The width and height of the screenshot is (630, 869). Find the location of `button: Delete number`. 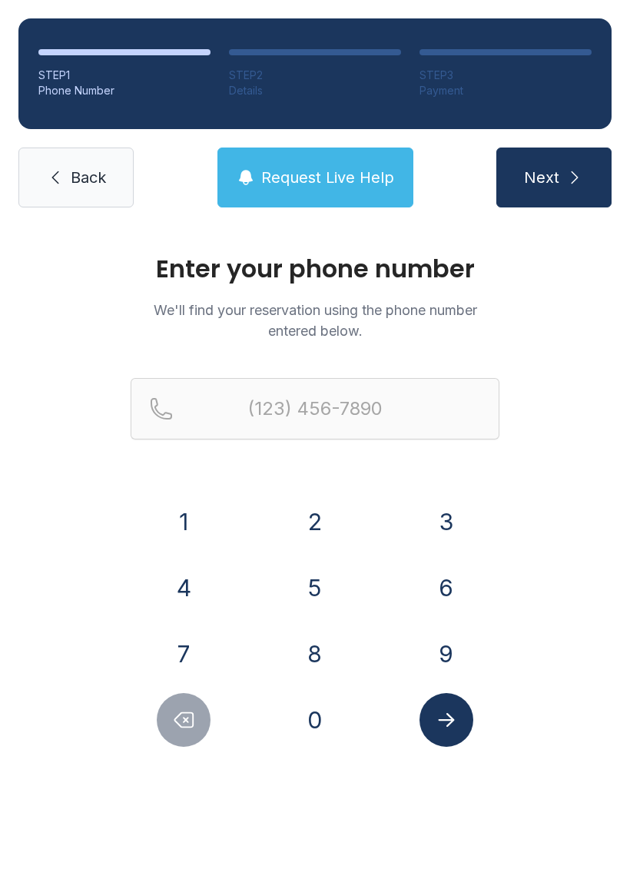

button: Delete number is located at coordinates (184, 720).